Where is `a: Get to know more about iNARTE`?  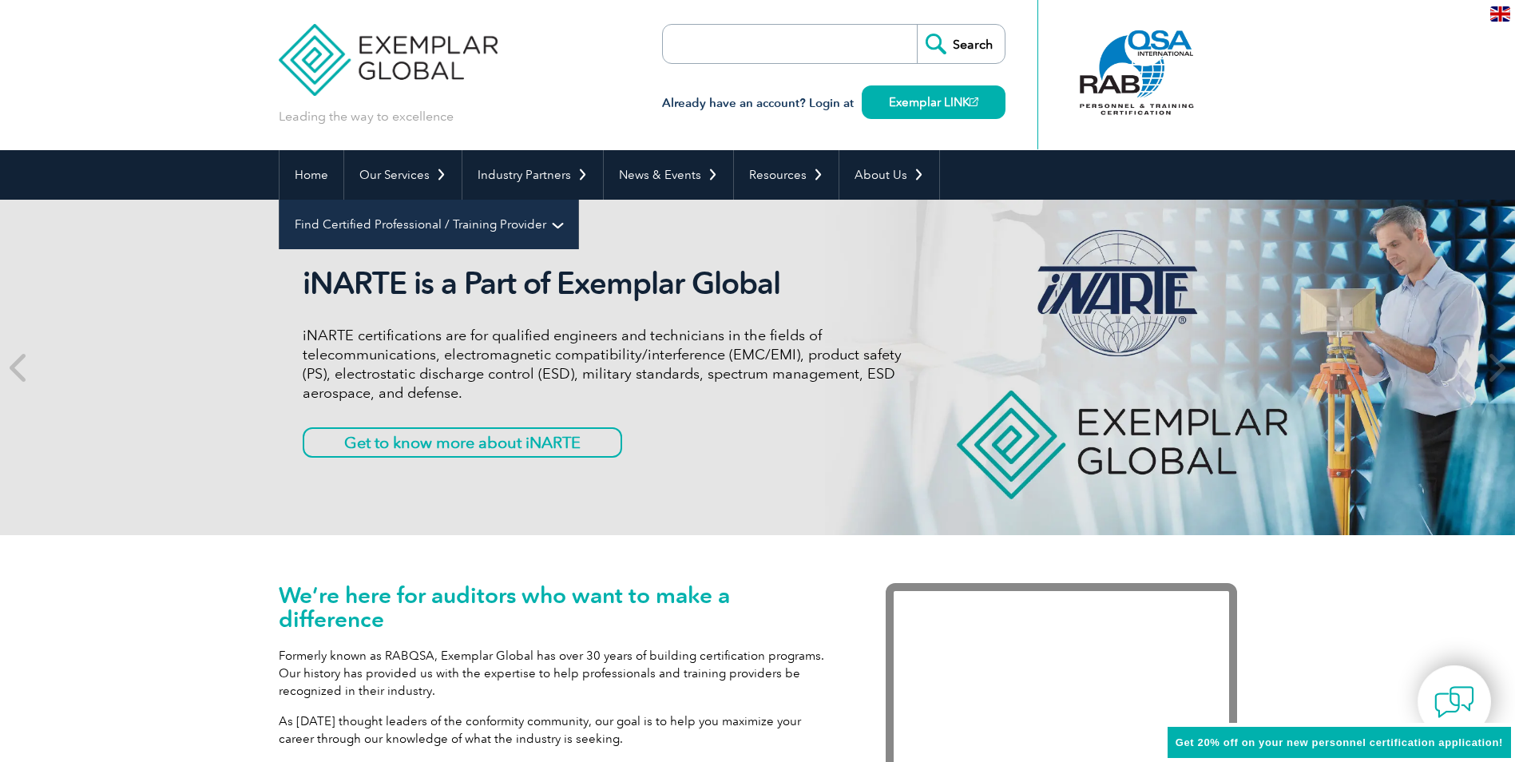 a: Get to know more about iNARTE is located at coordinates (462, 442).